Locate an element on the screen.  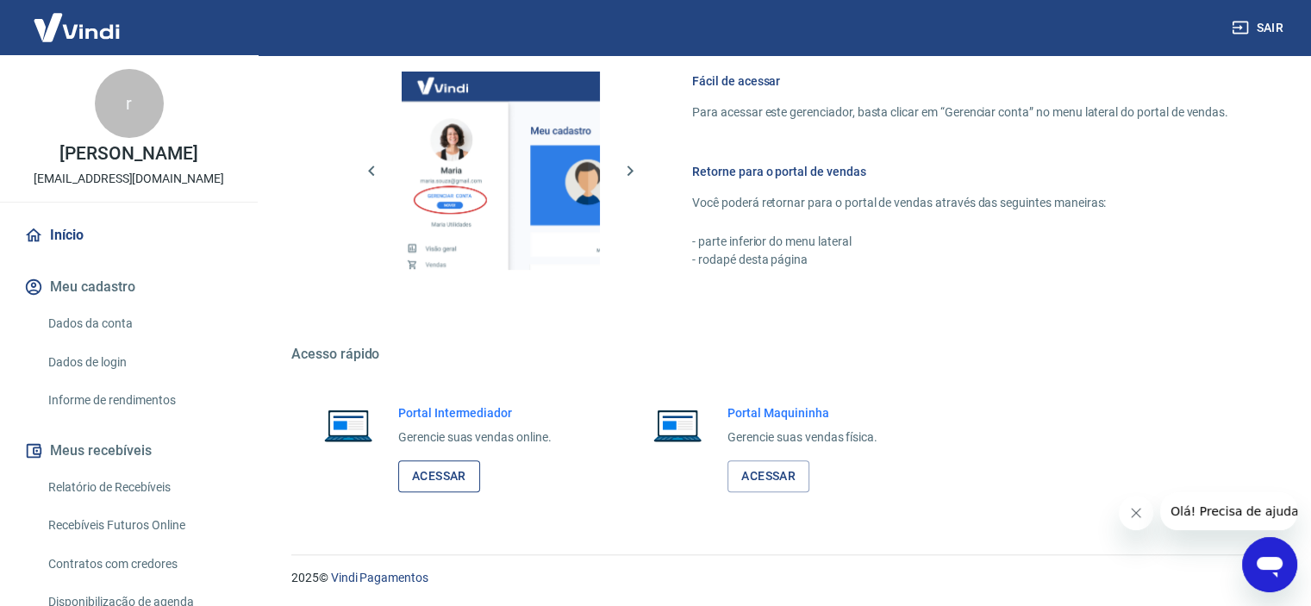
button: Meu cadastro is located at coordinates (128, 287).